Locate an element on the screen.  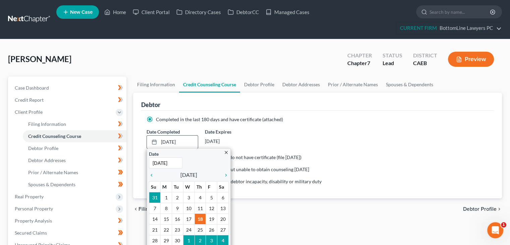
td: 19 is located at coordinates (211, 218).